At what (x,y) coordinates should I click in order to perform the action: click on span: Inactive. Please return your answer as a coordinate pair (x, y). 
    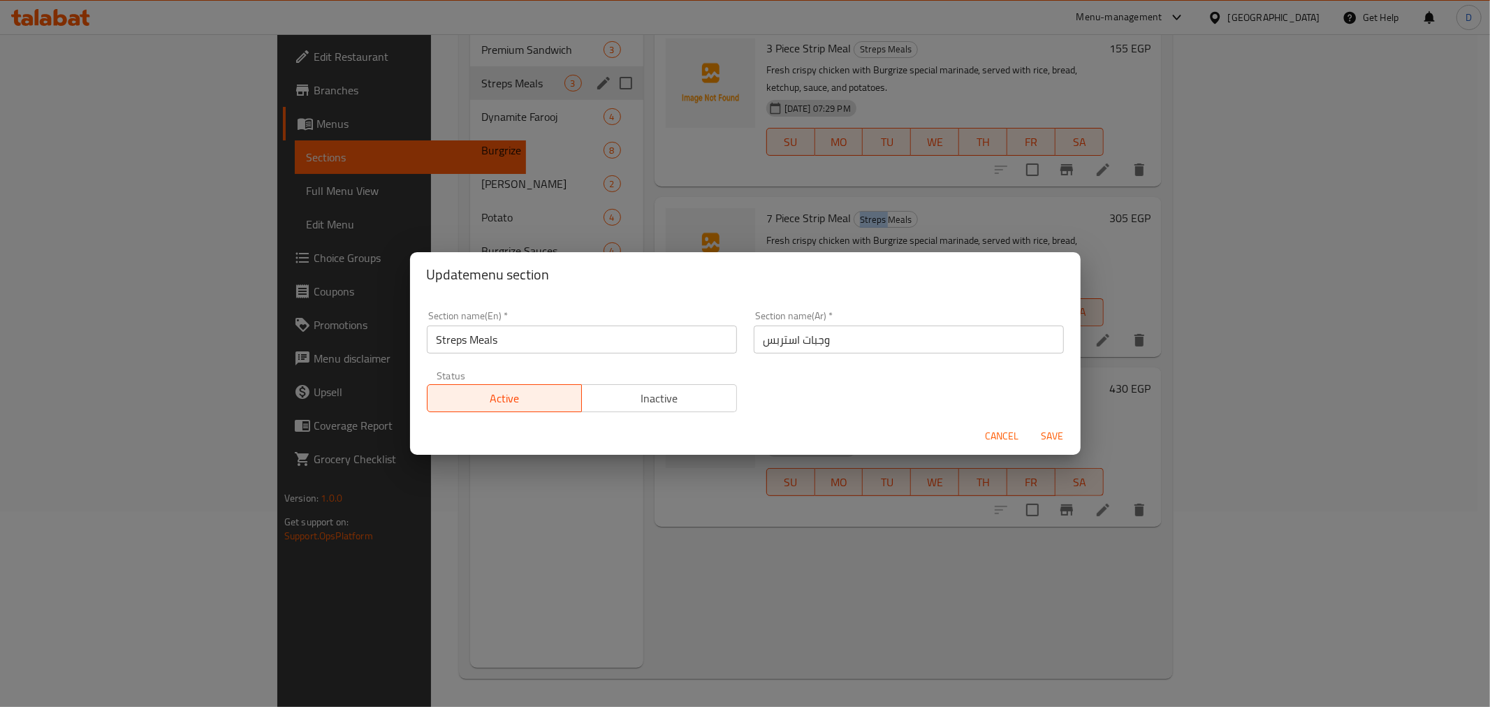
    Looking at the image, I should click on (659, 398).